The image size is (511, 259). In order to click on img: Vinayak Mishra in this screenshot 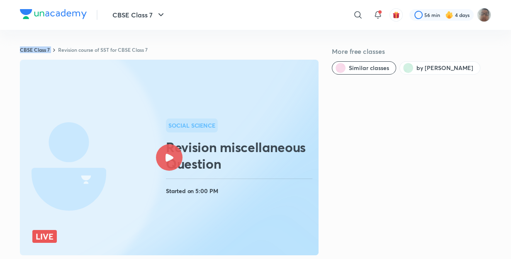, I will do `click(484, 15)`.